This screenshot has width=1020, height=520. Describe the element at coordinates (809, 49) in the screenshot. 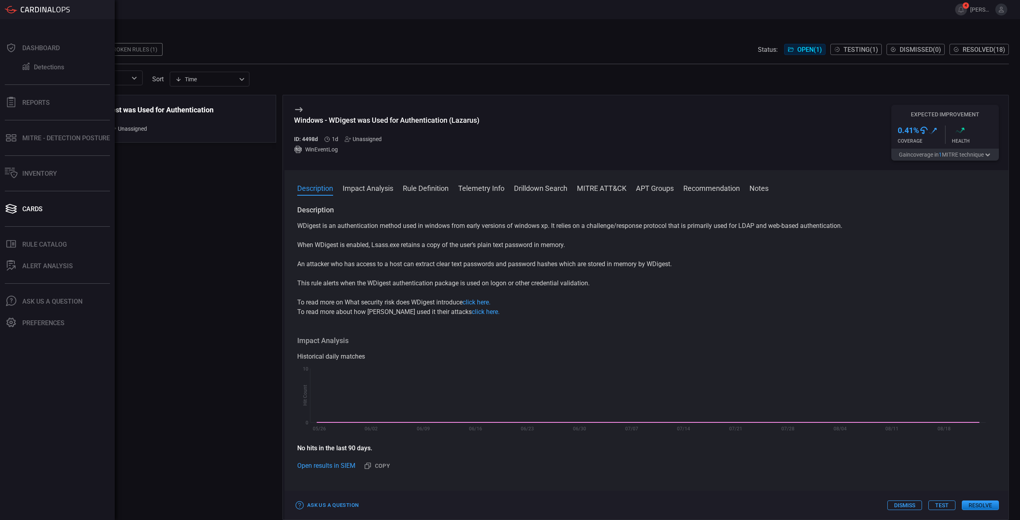

I see `span: Open ( 1 )` at that location.